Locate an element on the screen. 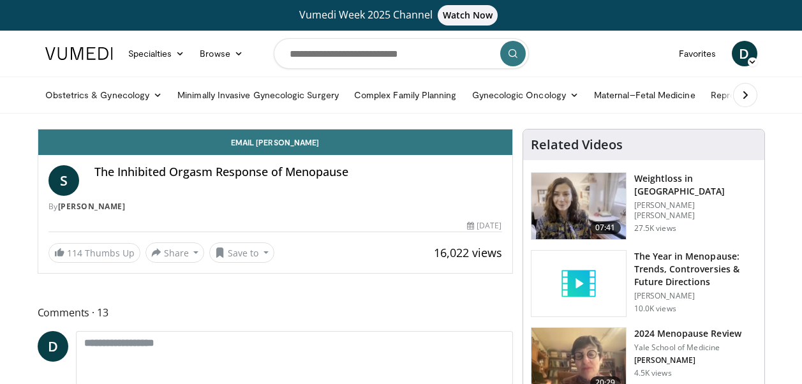 The height and width of the screenshot is (384, 802). img: VuMedi Logo is located at coordinates (79, 54).